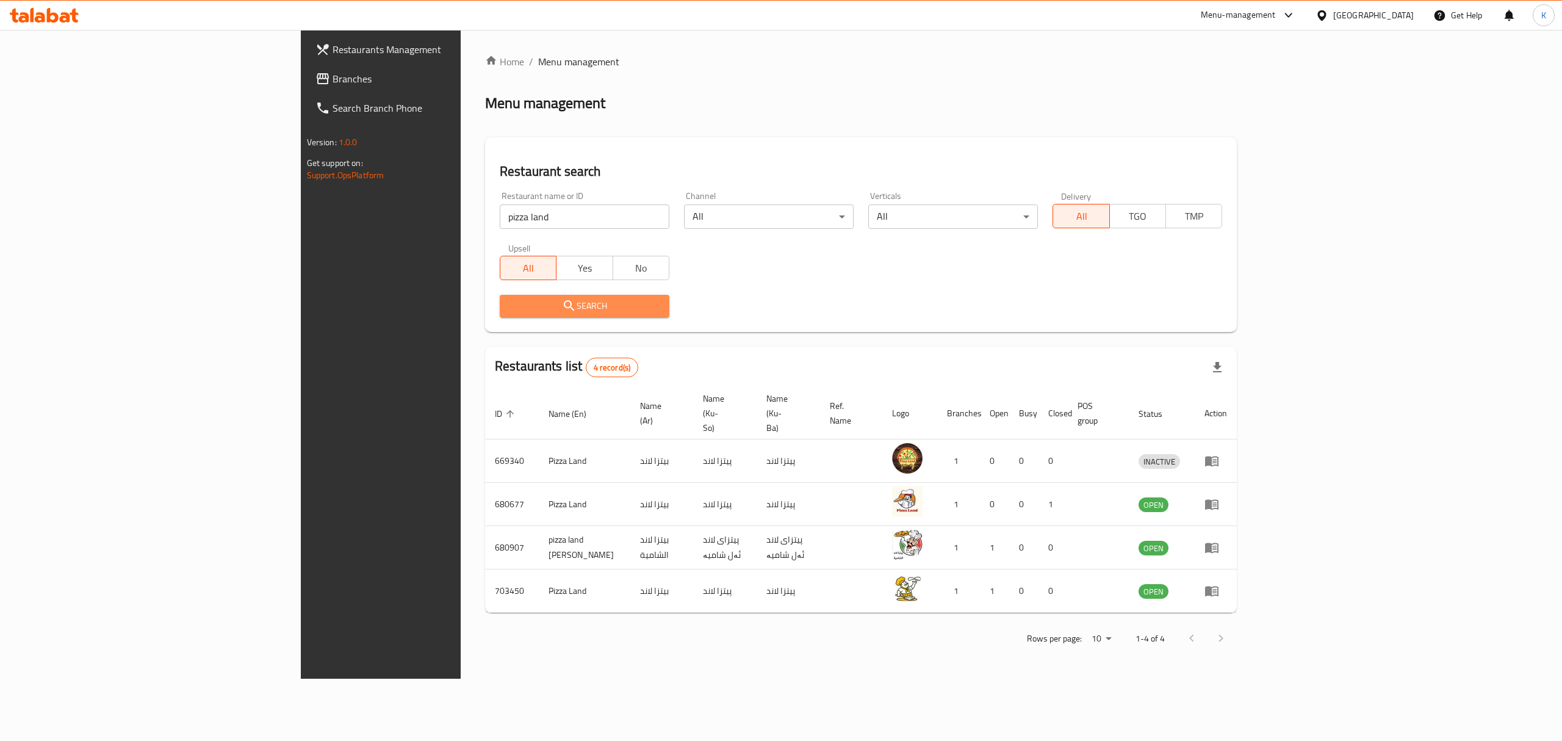 This screenshot has width=1562, height=741. I want to click on h2: Restaurant search, so click(861, 171).